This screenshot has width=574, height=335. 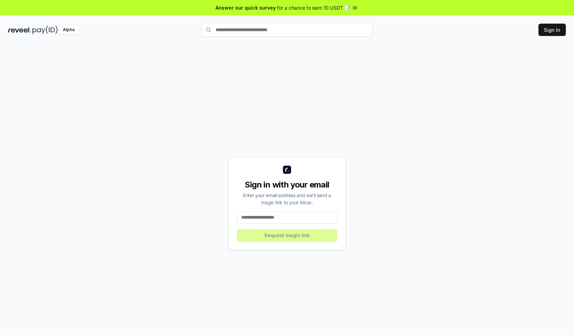 What do you see at coordinates (19, 30) in the screenshot?
I see `img: reveel_dark` at bounding box center [19, 30].